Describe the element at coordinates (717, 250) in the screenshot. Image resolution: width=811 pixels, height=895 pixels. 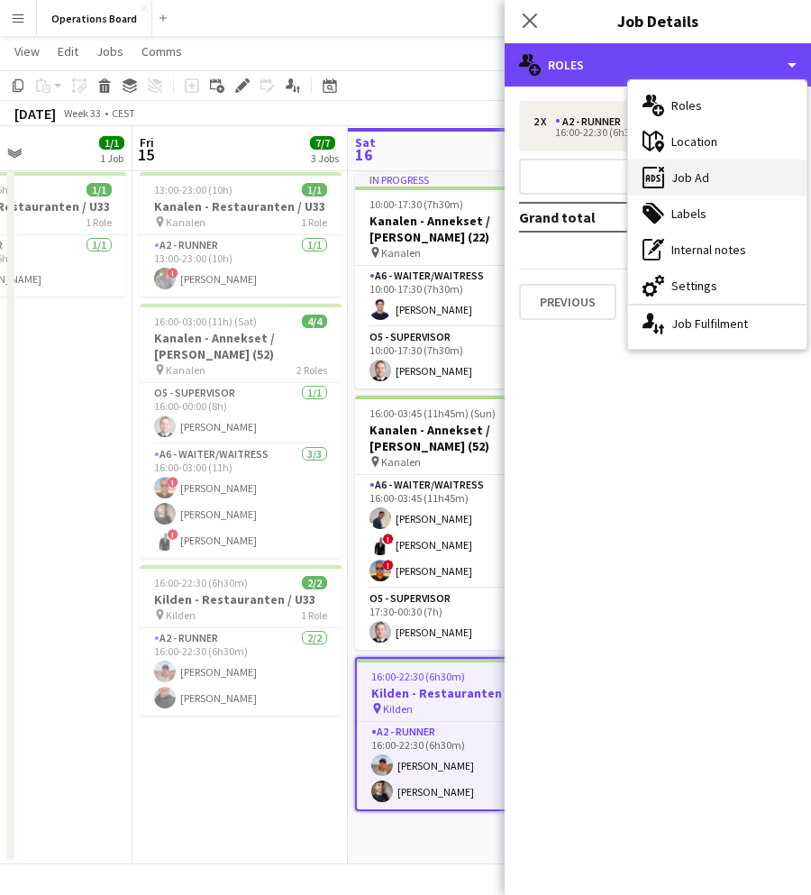
I see `div: Internal notes` at that location.